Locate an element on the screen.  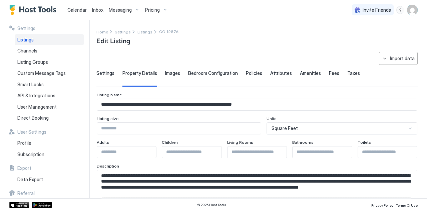
a: Listing Groups is located at coordinates (49, 62).